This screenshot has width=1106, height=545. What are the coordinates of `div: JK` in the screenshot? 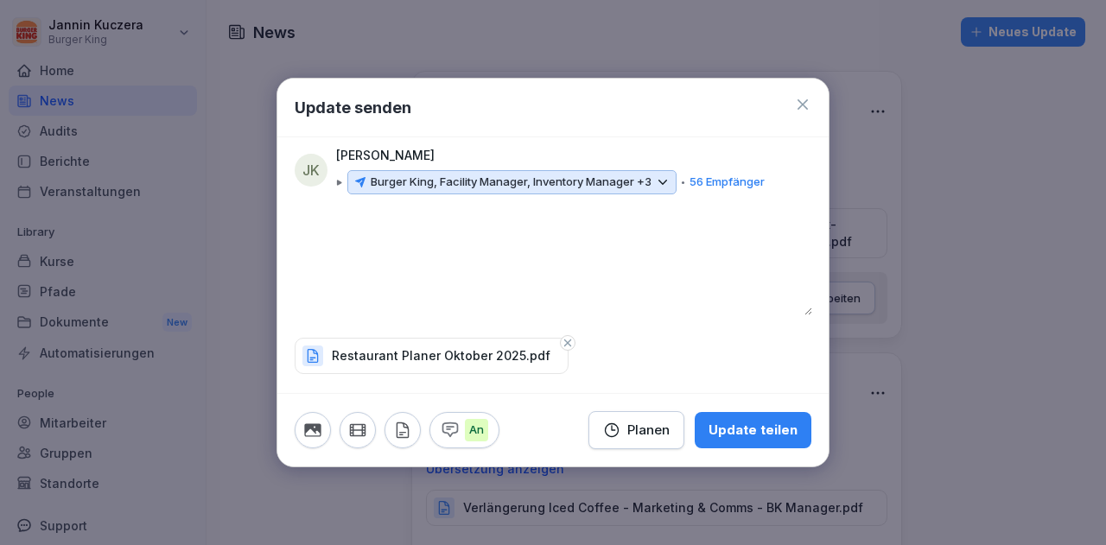 It's located at (311, 170).